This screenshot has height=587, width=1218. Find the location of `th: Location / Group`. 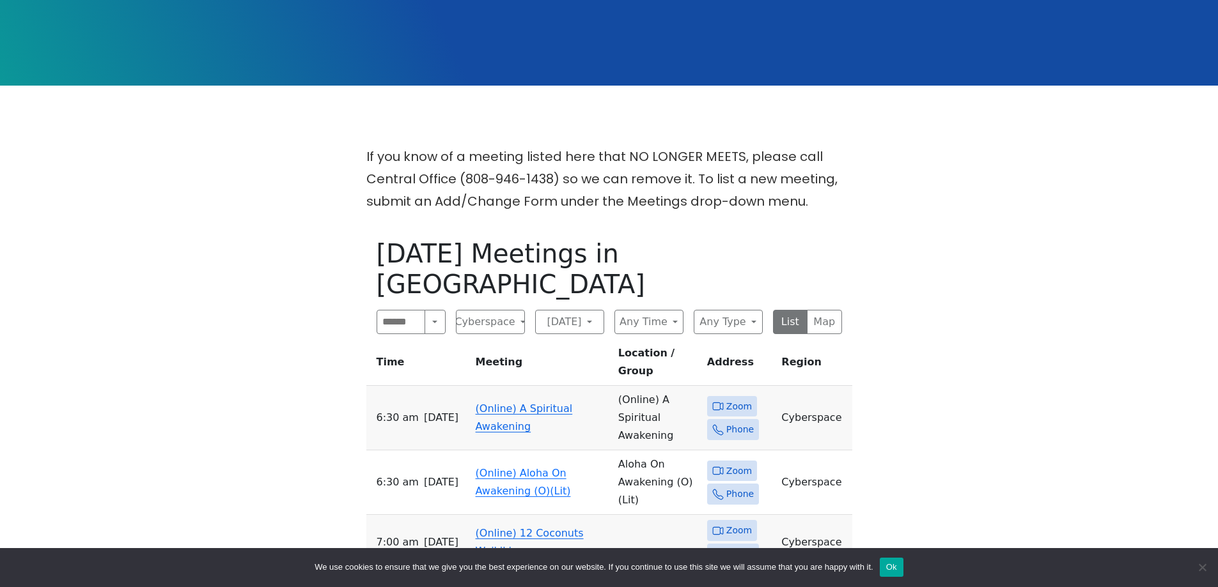

th: Location / Group is located at coordinates (657, 365).